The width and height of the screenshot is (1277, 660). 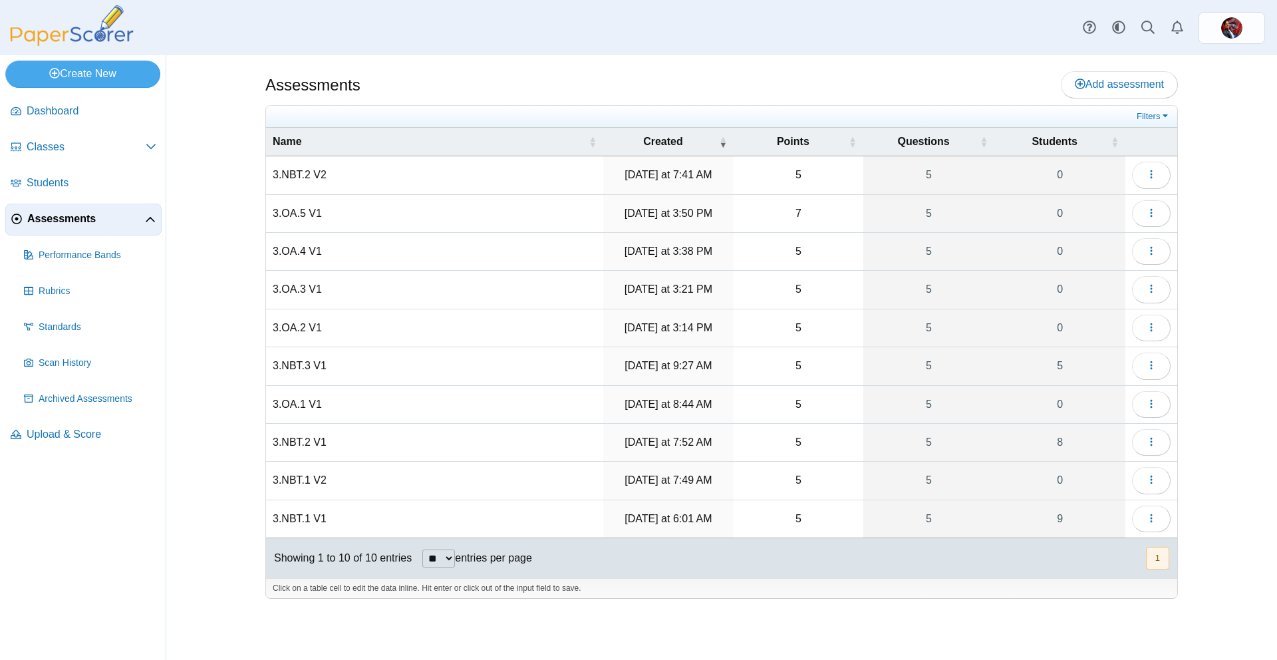 What do you see at coordinates (97, 255) in the screenshot?
I see `span: Performance Bands` at bounding box center [97, 255].